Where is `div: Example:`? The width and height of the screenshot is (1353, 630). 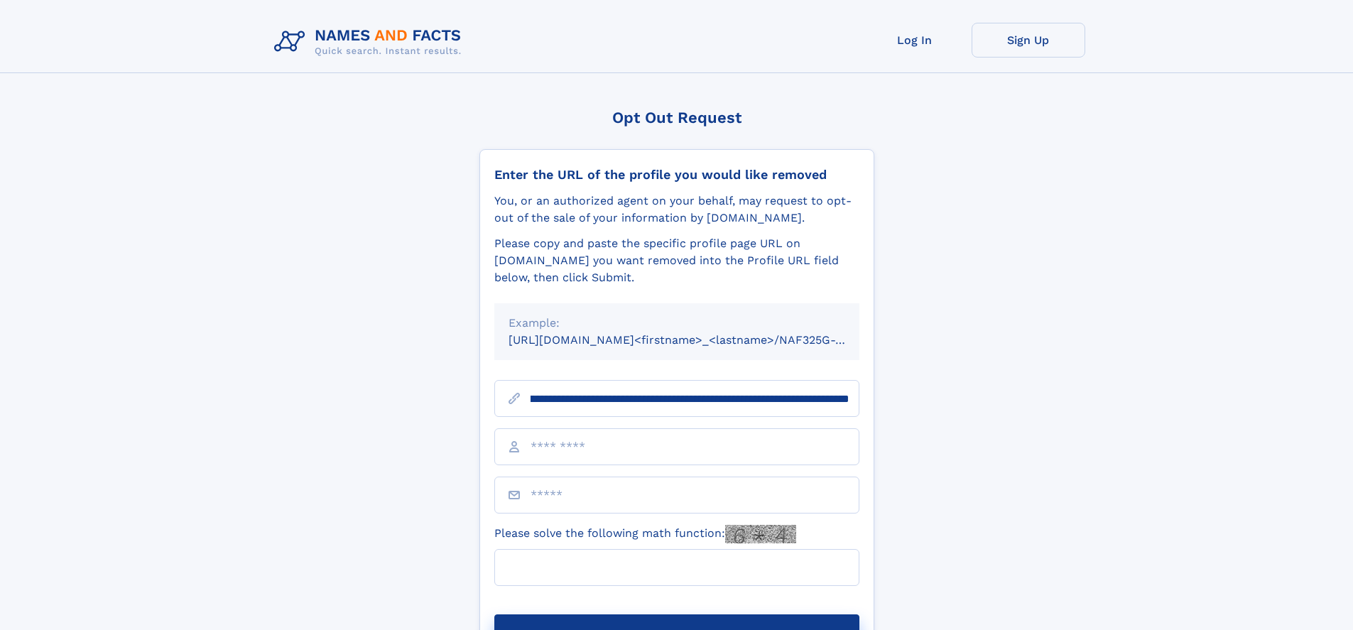
div: Example: is located at coordinates (677, 323).